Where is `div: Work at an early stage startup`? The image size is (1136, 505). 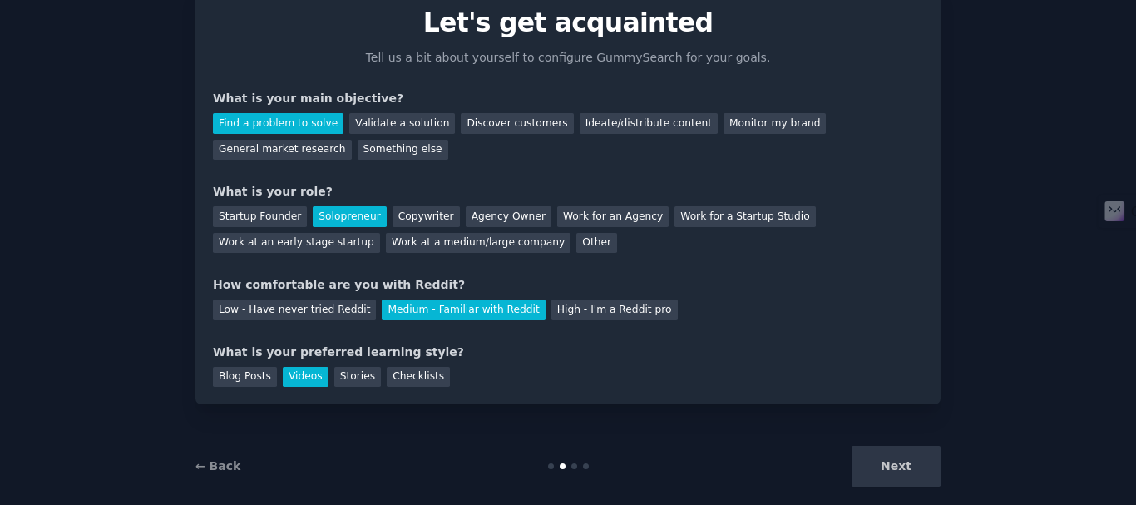 div: Work at an early stage startup is located at coordinates (296, 243).